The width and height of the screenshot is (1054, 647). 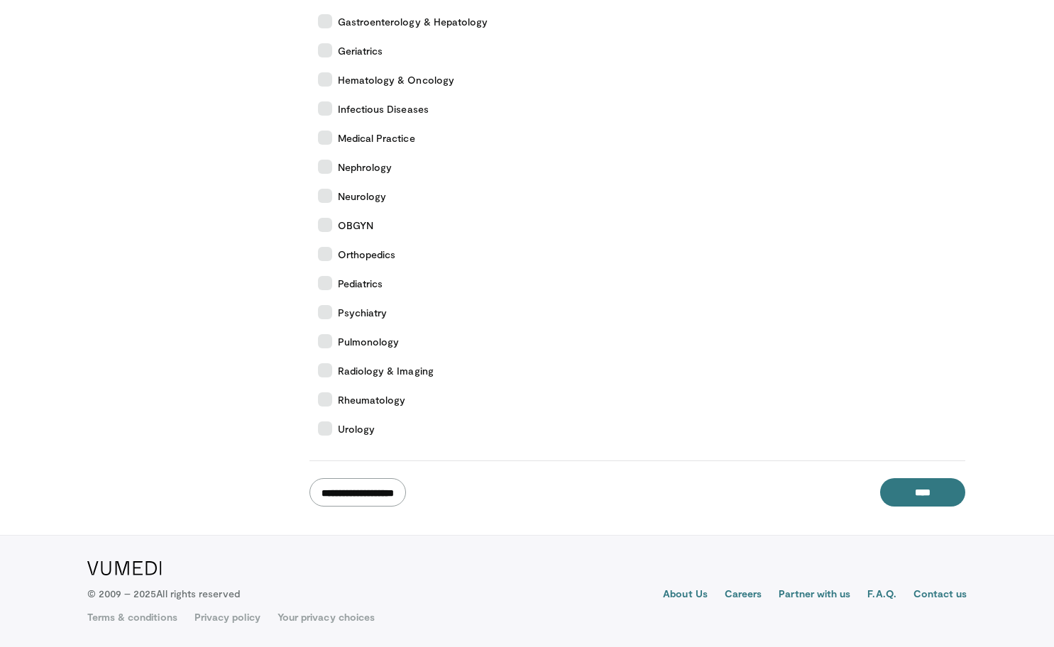 What do you see at coordinates (396, 80) in the screenshot?
I see `span: Hematology & Oncology` at bounding box center [396, 80].